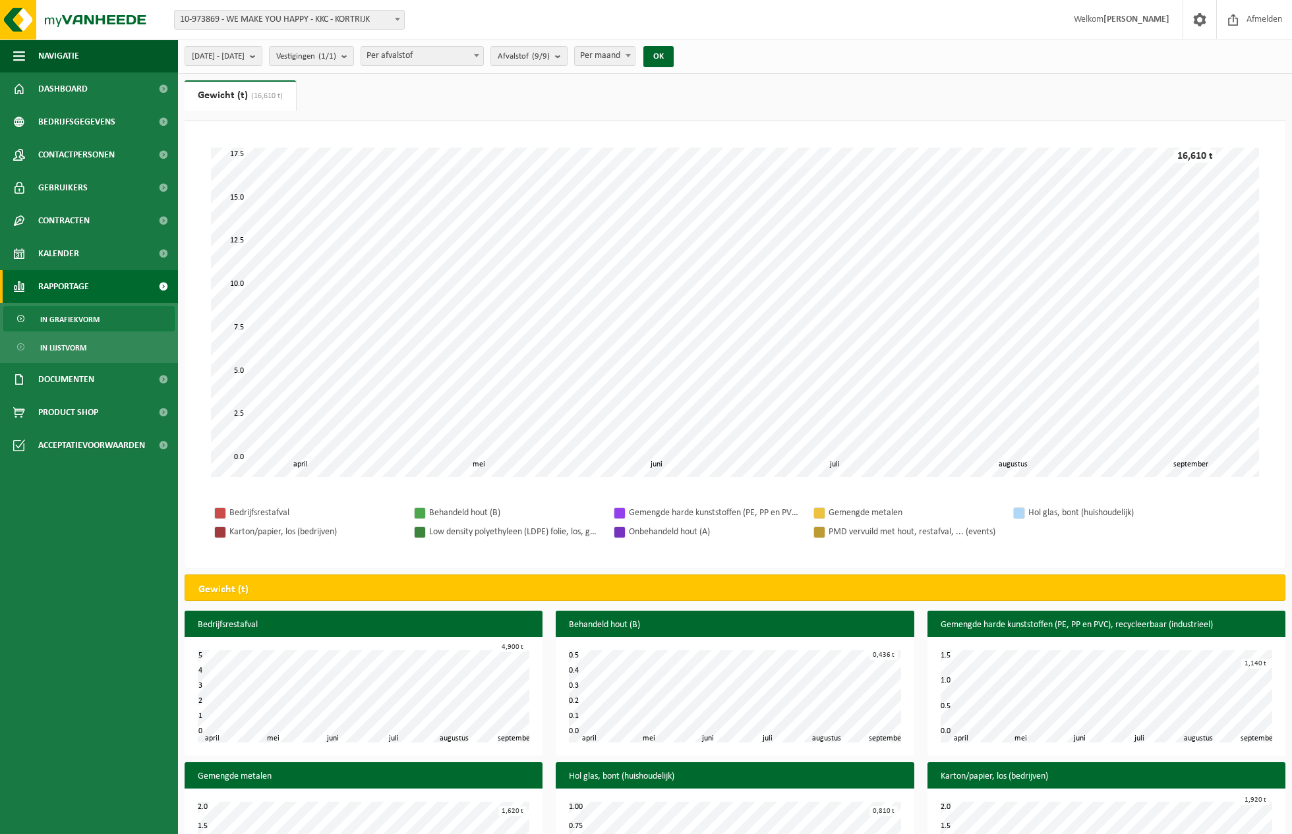  I want to click on h3: Bedrijfsrestafval, so click(363, 625).